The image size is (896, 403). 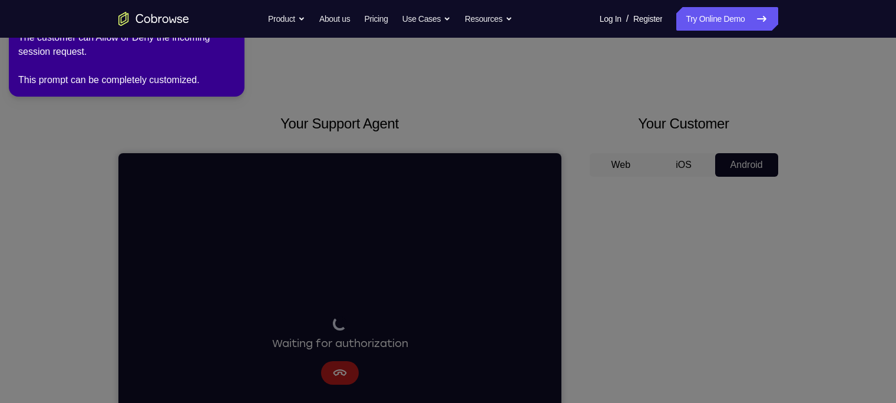 I want to click on a: Pricing, so click(x=376, y=19).